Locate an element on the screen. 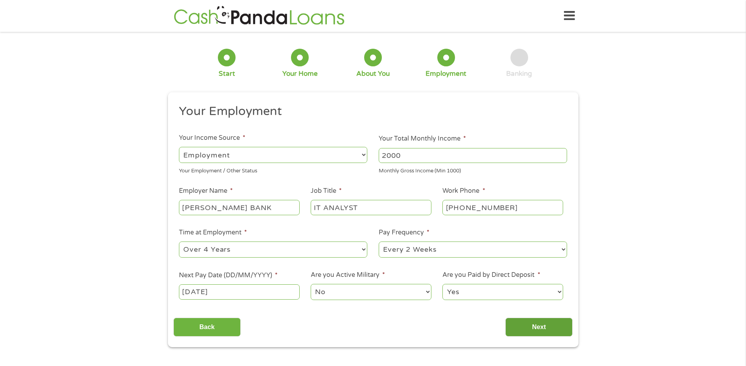  input: Cashier is located at coordinates (371, 208).